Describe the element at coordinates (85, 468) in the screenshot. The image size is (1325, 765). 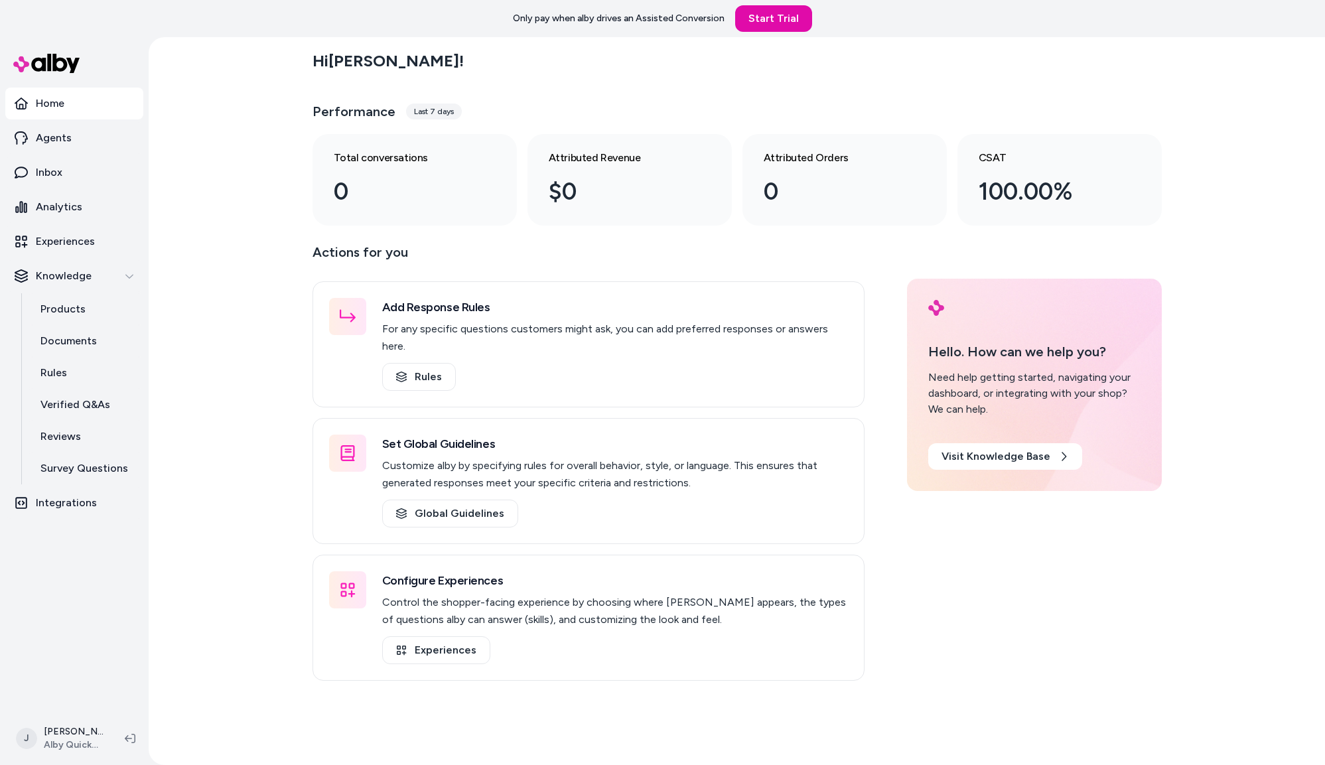
I see `a: Survey Questions` at that location.